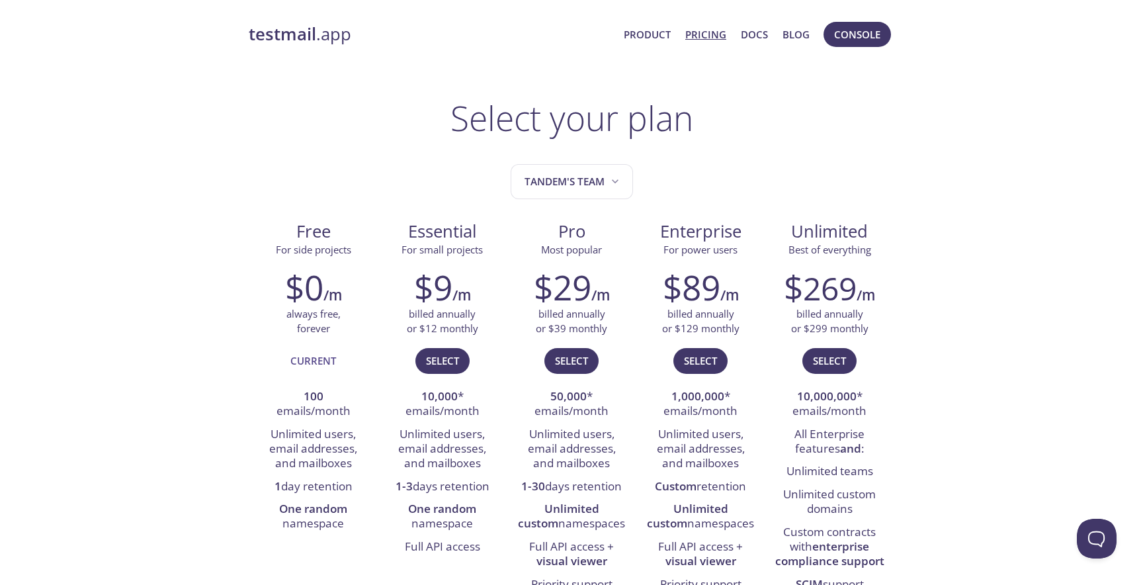 This screenshot has width=1143, height=585. I want to click on strong: Custom, so click(675, 485).